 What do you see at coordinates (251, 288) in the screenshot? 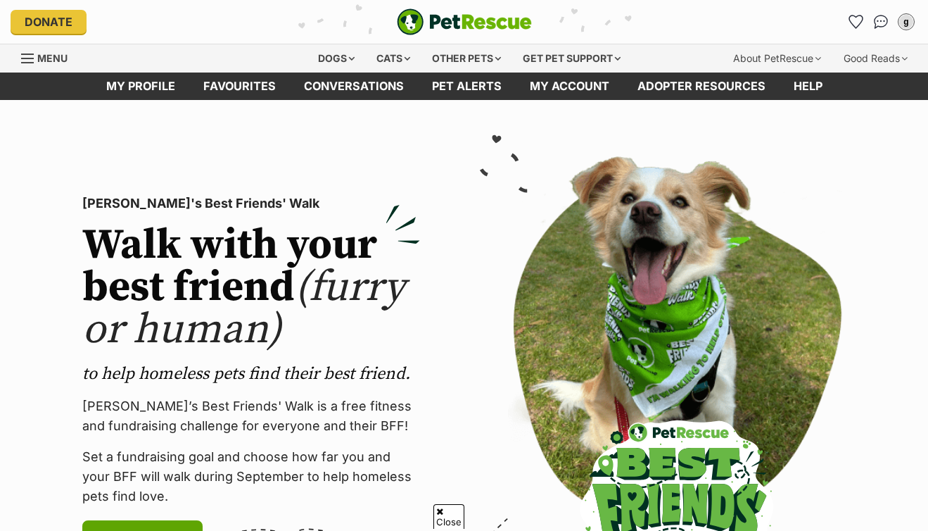
I see `h2: Walk with your best friend` at bounding box center [251, 288].